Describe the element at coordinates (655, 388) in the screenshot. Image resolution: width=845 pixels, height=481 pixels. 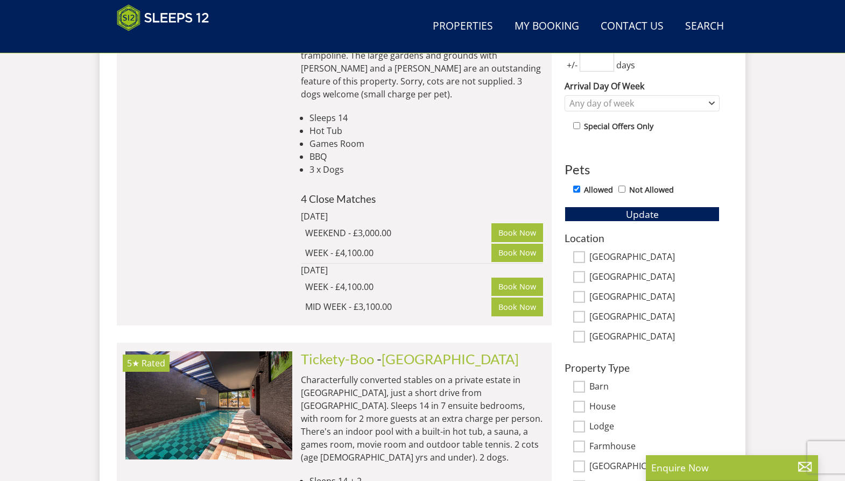
I see `label: Barn` at that location.